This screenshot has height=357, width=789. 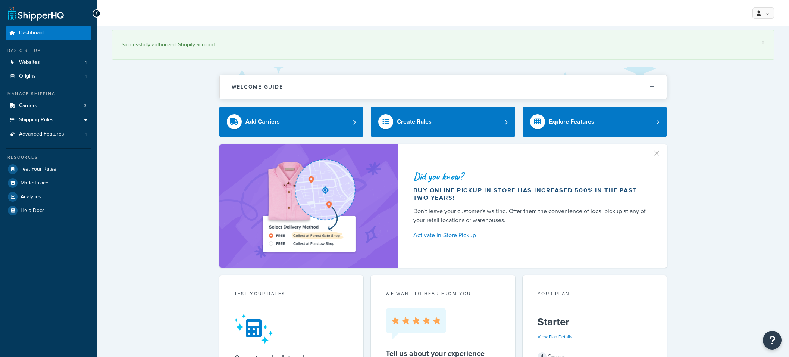 I want to click on span: Help Docs, so click(x=32, y=210).